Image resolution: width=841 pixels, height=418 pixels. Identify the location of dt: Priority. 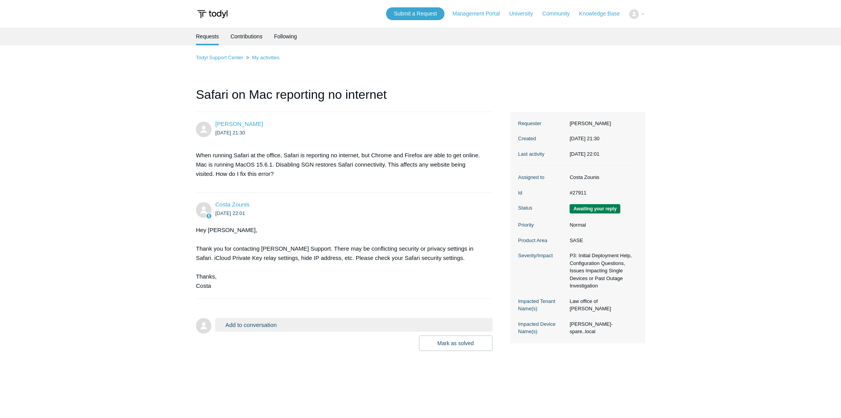
(542, 225).